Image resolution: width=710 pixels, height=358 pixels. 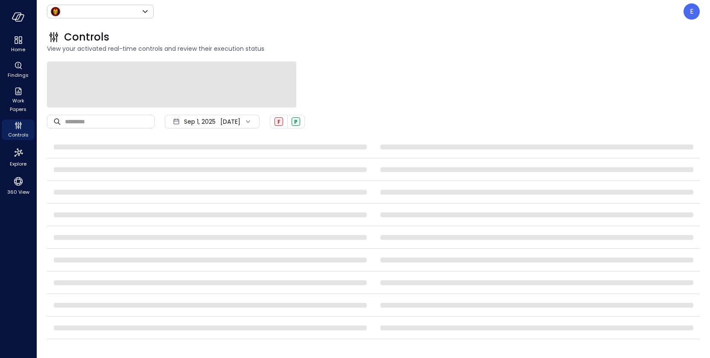 What do you see at coordinates (18, 105) in the screenshot?
I see `span: Work Papers` at bounding box center [18, 105].